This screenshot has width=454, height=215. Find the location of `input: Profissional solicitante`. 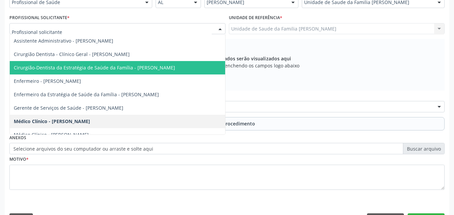

input: Profissional solicitante is located at coordinates (111, 32).